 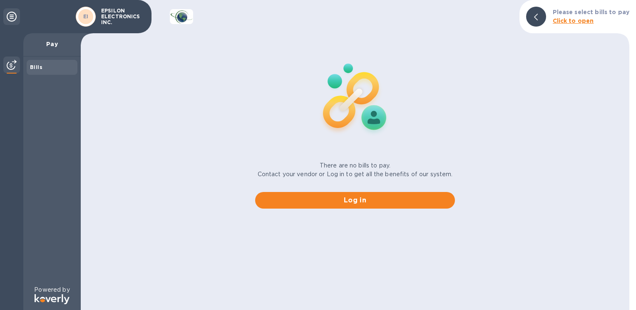 What do you see at coordinates (52, 299) in the screenshot?
I see `img: Logo` at bounding box center [52, 299].